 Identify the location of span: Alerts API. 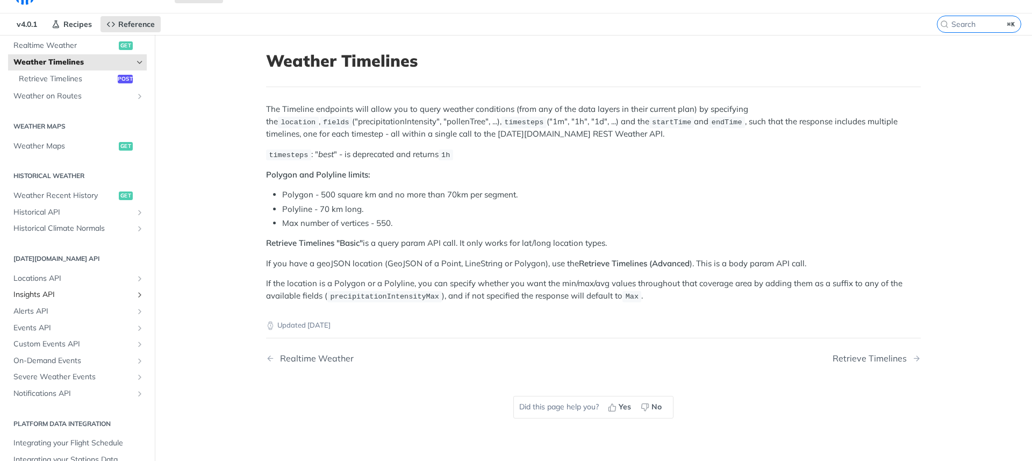
(73, 311).